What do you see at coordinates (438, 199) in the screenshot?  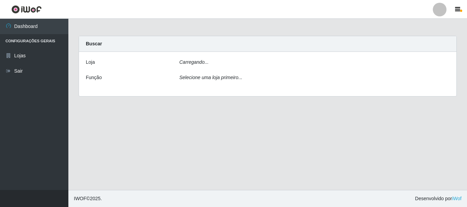 I see `span: Desenvolvido por` at bounding box center [438, 199].